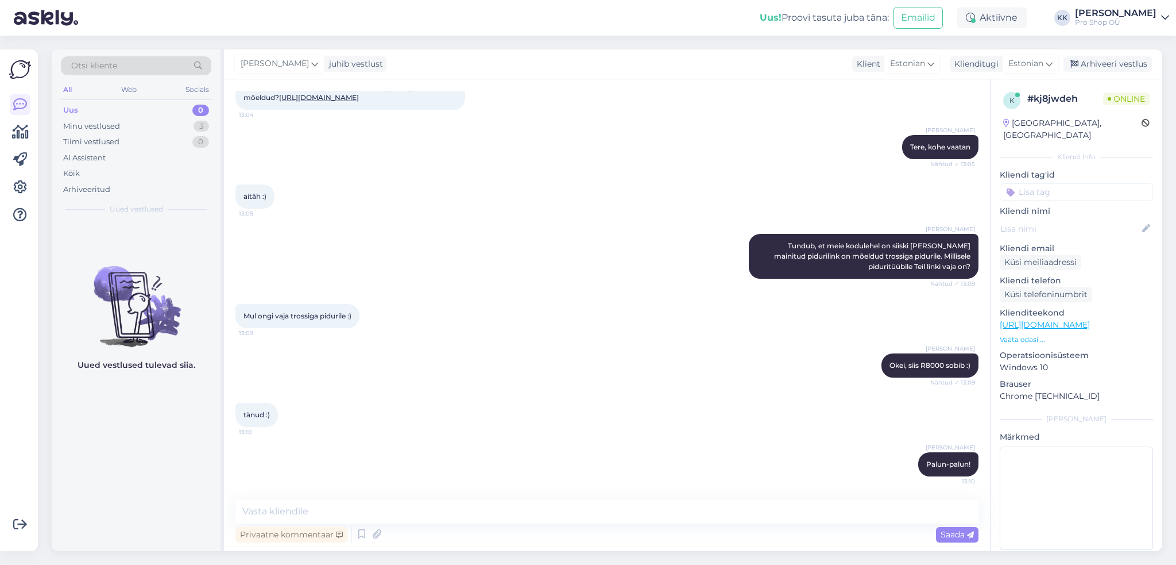  I want to click on div: Minu vestlused, so click(91, 126).